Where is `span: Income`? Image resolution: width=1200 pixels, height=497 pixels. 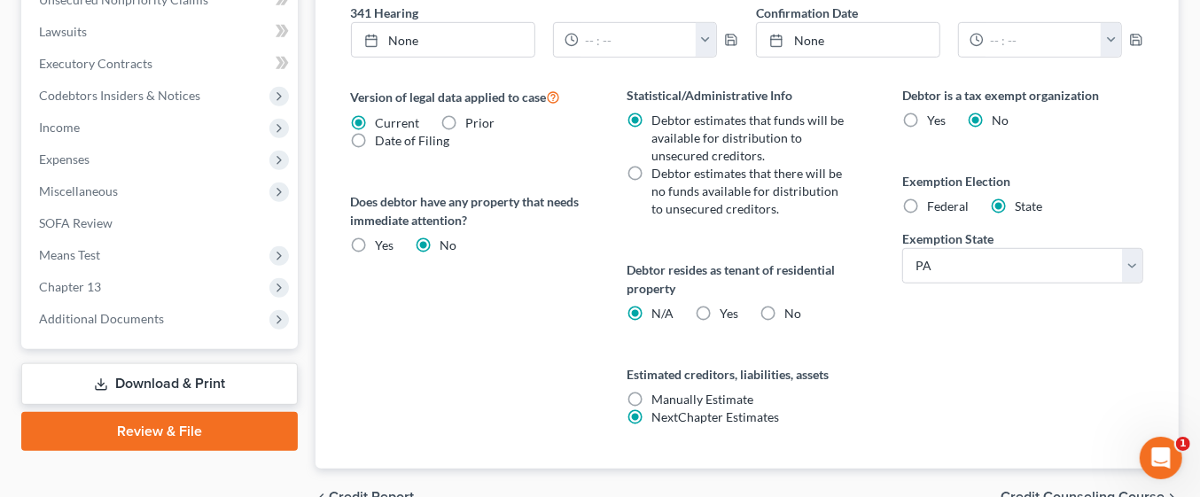
span: Income is located at coordinates (59, 127).